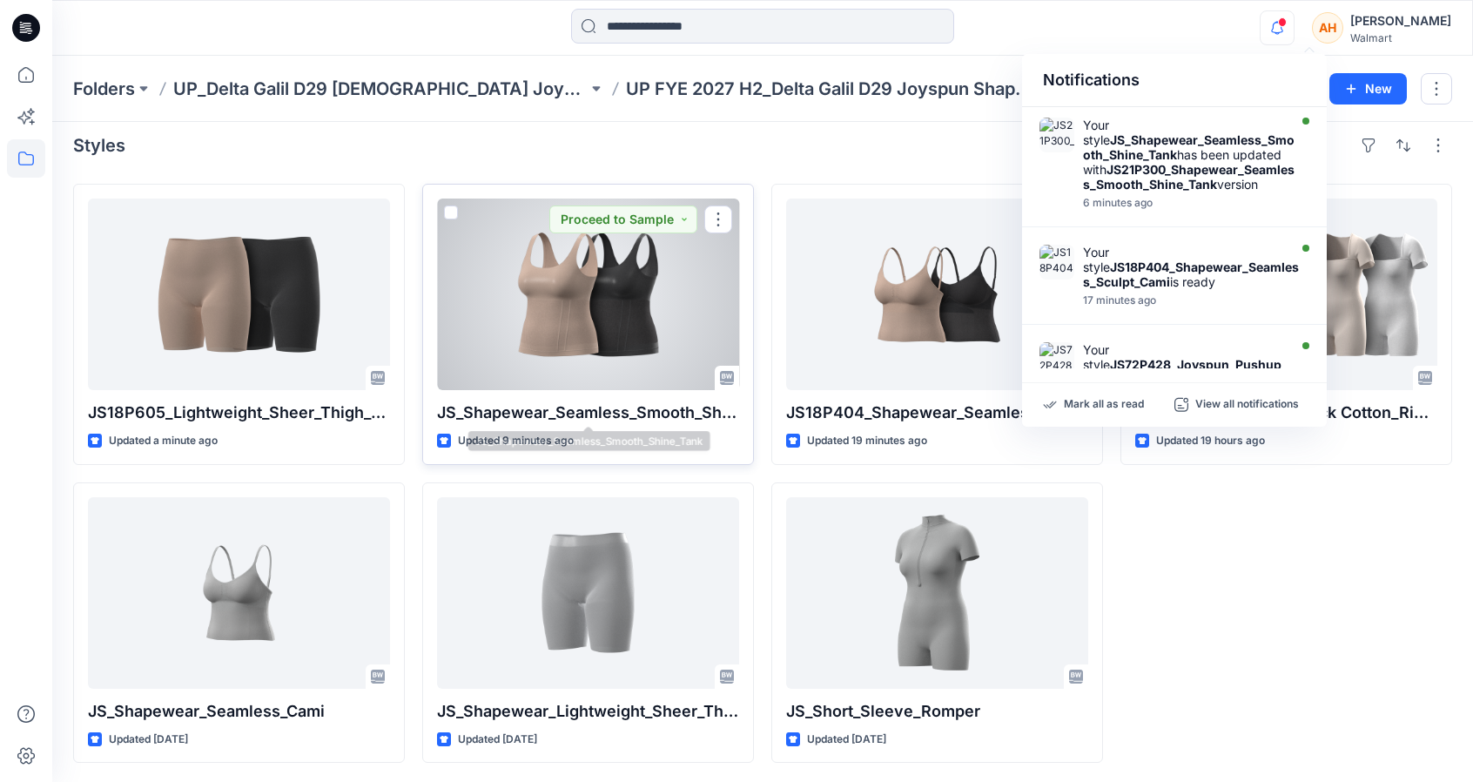 This screenshot has height=782, width=1473. What do you see at coordinates (238, 711) in the screenshot?
I see `p: JS_Shapewear_Seamless_Cami` at bounding box center [238, 711].